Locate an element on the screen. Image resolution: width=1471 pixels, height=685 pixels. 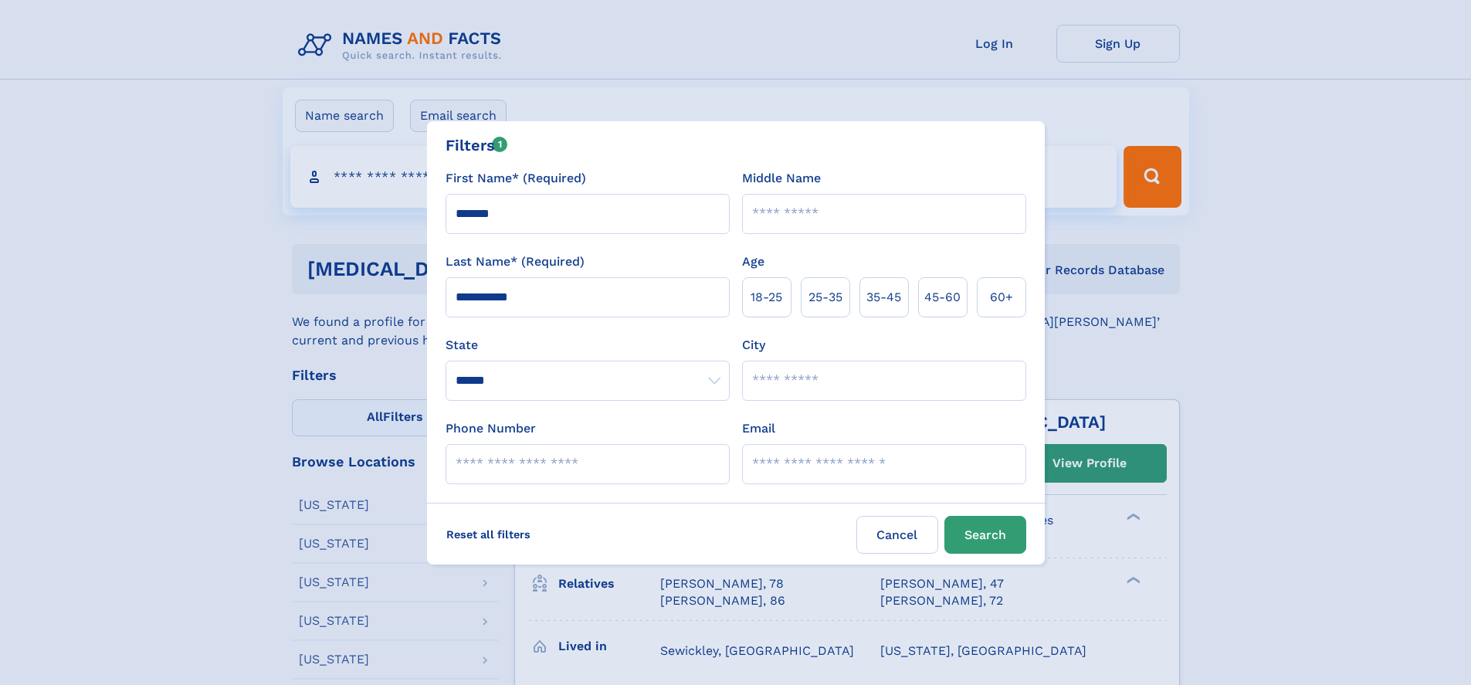
span: 18‑25 is located at coordinates (766, 297).